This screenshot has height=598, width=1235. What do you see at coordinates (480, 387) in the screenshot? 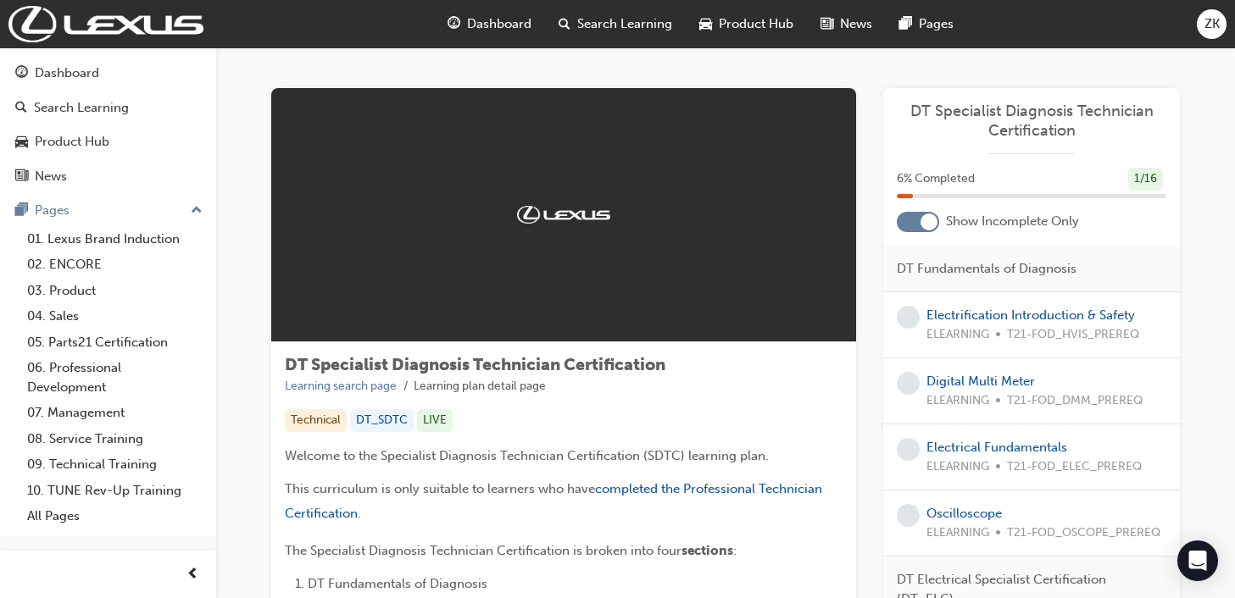
I see `li: Learning plan detail page` at bounding box center [480, 387].